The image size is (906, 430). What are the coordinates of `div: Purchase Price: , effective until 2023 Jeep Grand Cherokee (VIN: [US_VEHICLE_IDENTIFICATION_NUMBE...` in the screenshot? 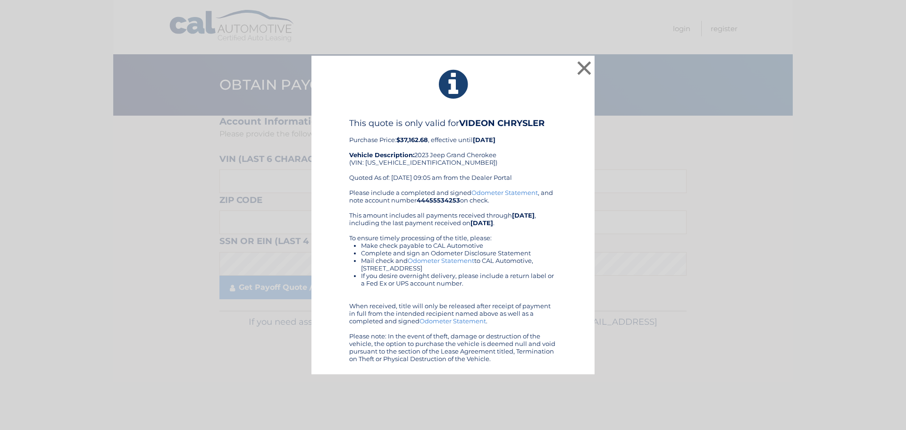 It's located at (453, 153).